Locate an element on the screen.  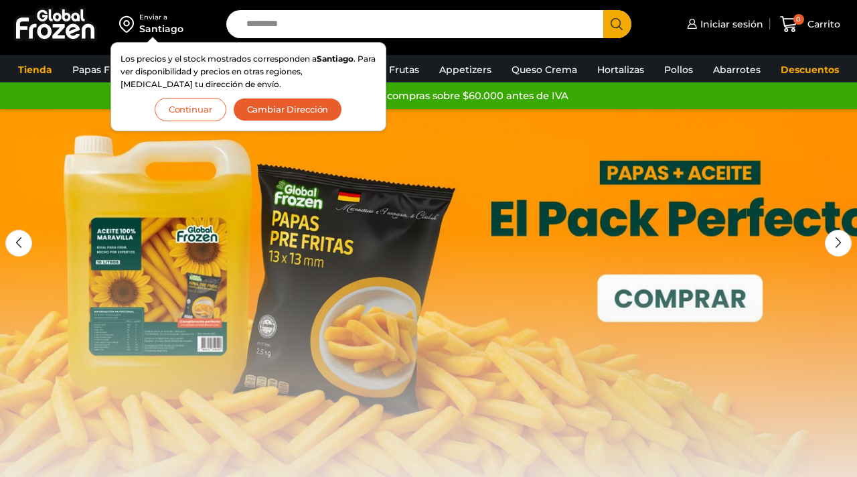
a: Tienda is located at coordinates (35, 70).